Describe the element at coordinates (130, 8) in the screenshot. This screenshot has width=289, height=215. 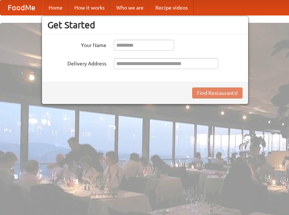
I see `a: Who we are` at that location.